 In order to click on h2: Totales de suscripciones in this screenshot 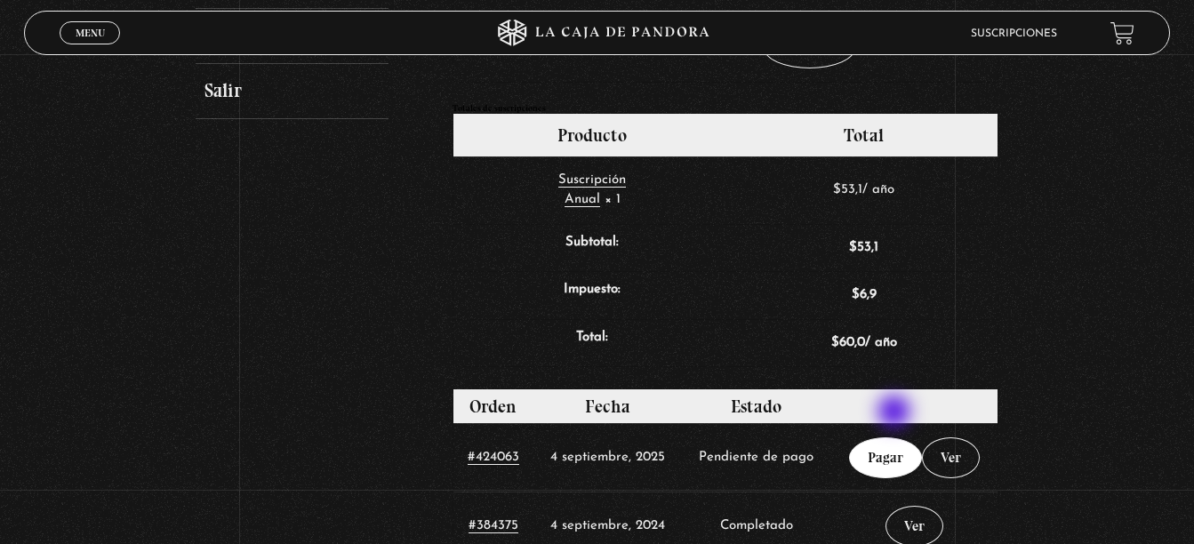, I will do `click(725, 108)`.